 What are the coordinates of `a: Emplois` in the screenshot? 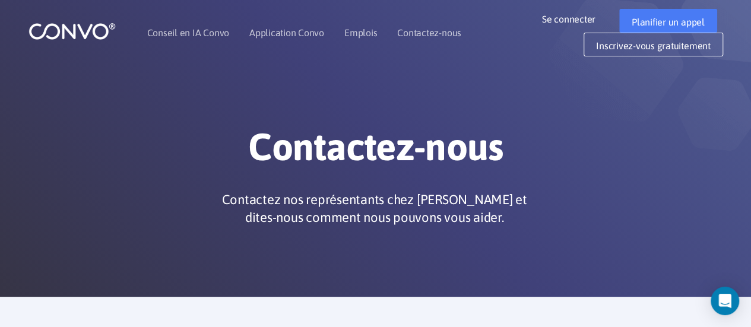 It's located at (360, 33).